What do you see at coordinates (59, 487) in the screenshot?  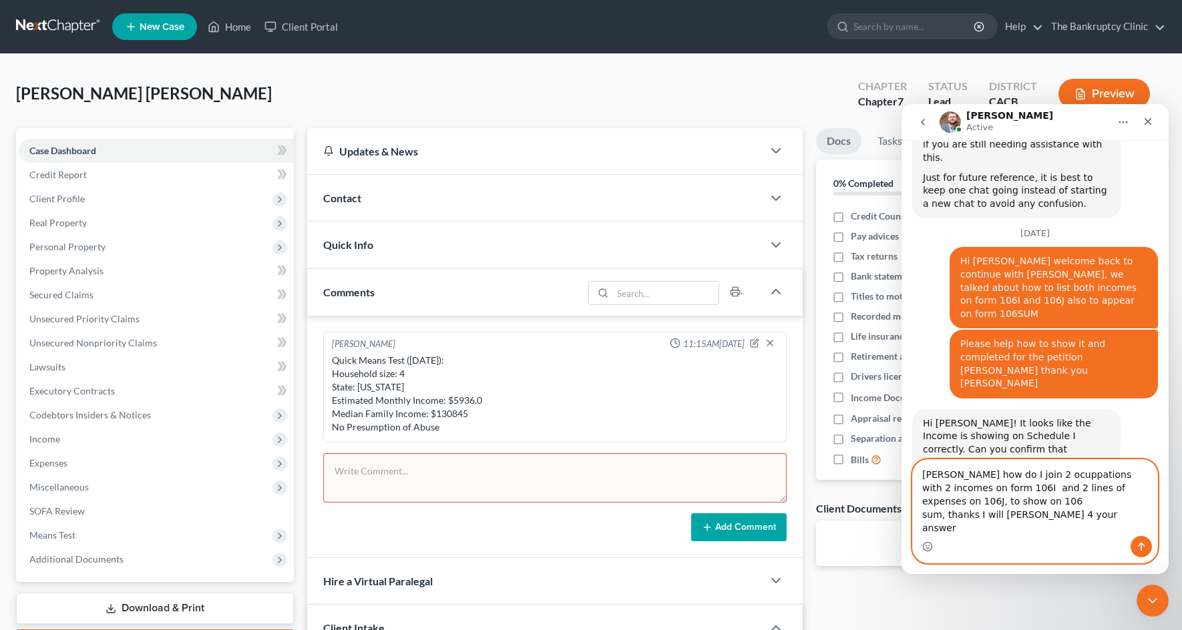 I see `span: Miscellaneous` at bounding box center [59, 487].